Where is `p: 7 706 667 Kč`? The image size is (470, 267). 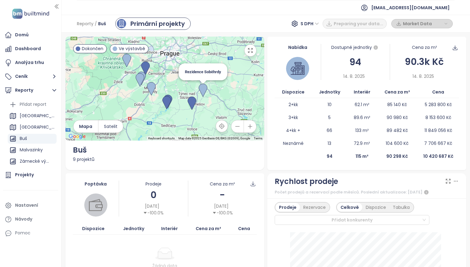
p: 7 706 667 Kč is located at coordinates (438, 143).